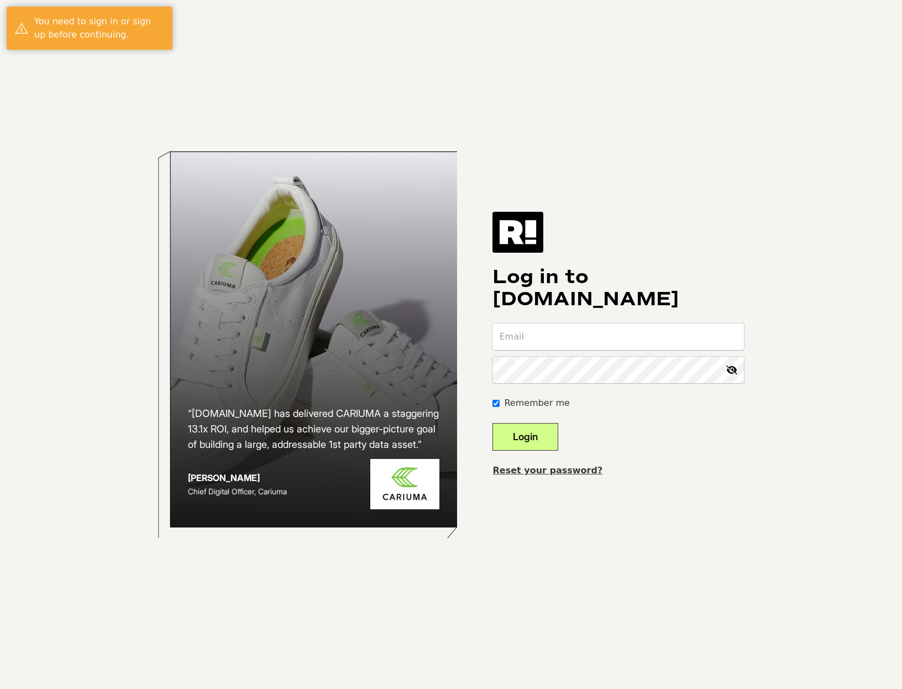 The image size is (902, 689). I want to click on input: Email, so click(618, 337).